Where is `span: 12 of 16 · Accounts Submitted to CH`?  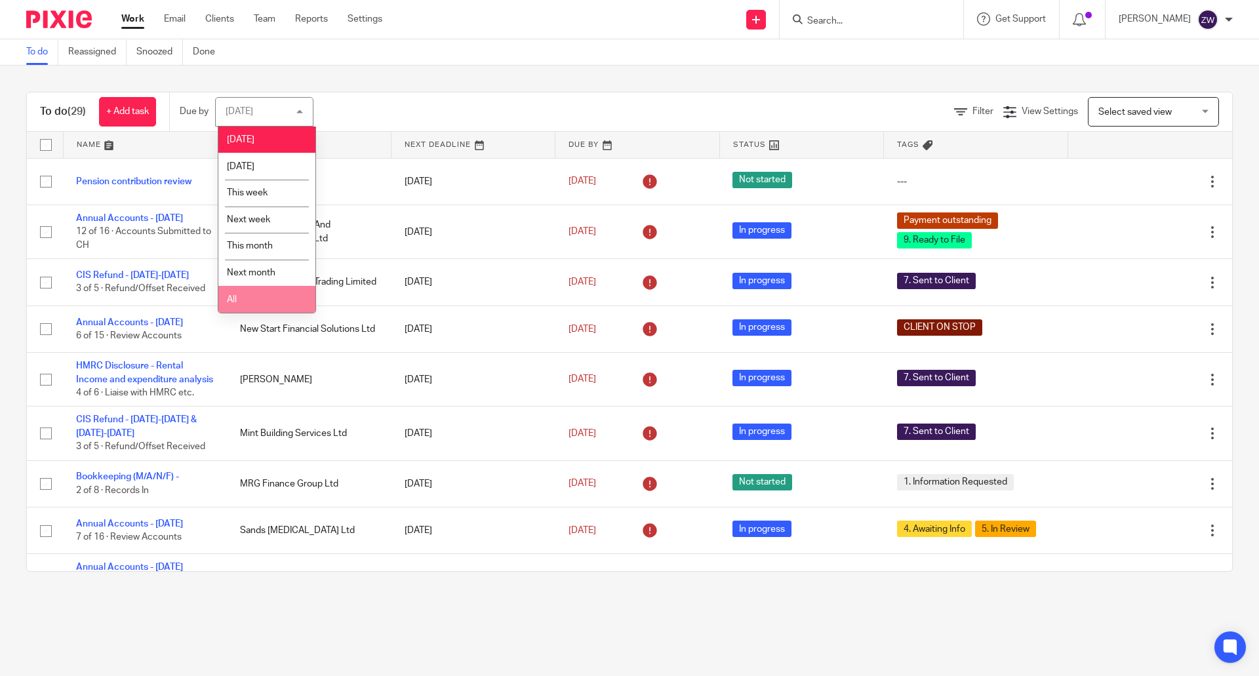
span: 12 of 16 · Accounts Submitted to CH is located at coordinates (144, 239).